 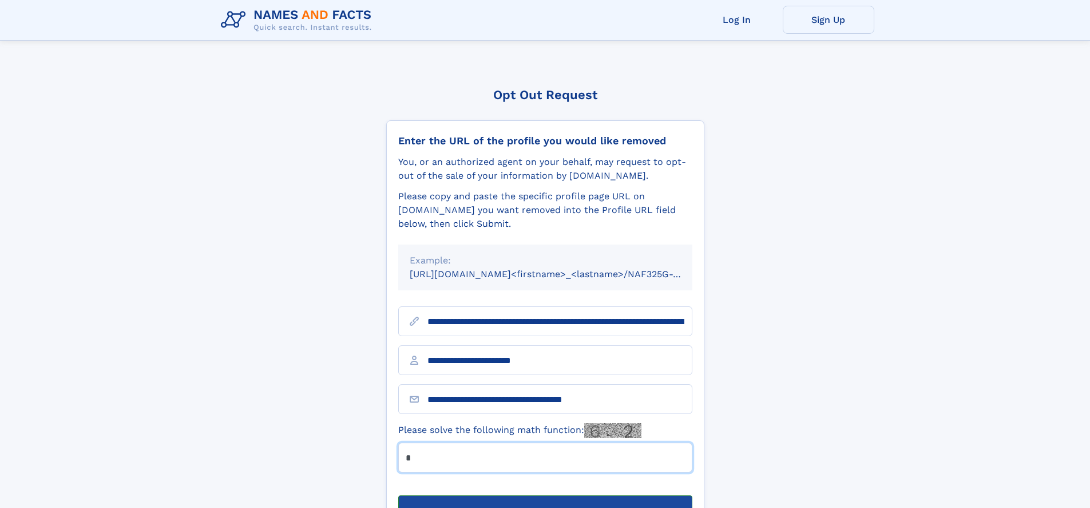 What do you see at coordinates (299, 20) in the screenshot?
I see `img: Logo Names and Facts` at bounding box center [299, 20].